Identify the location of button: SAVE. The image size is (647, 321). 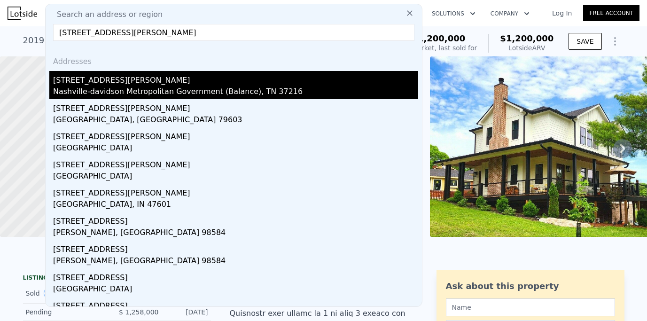
(585, 41).